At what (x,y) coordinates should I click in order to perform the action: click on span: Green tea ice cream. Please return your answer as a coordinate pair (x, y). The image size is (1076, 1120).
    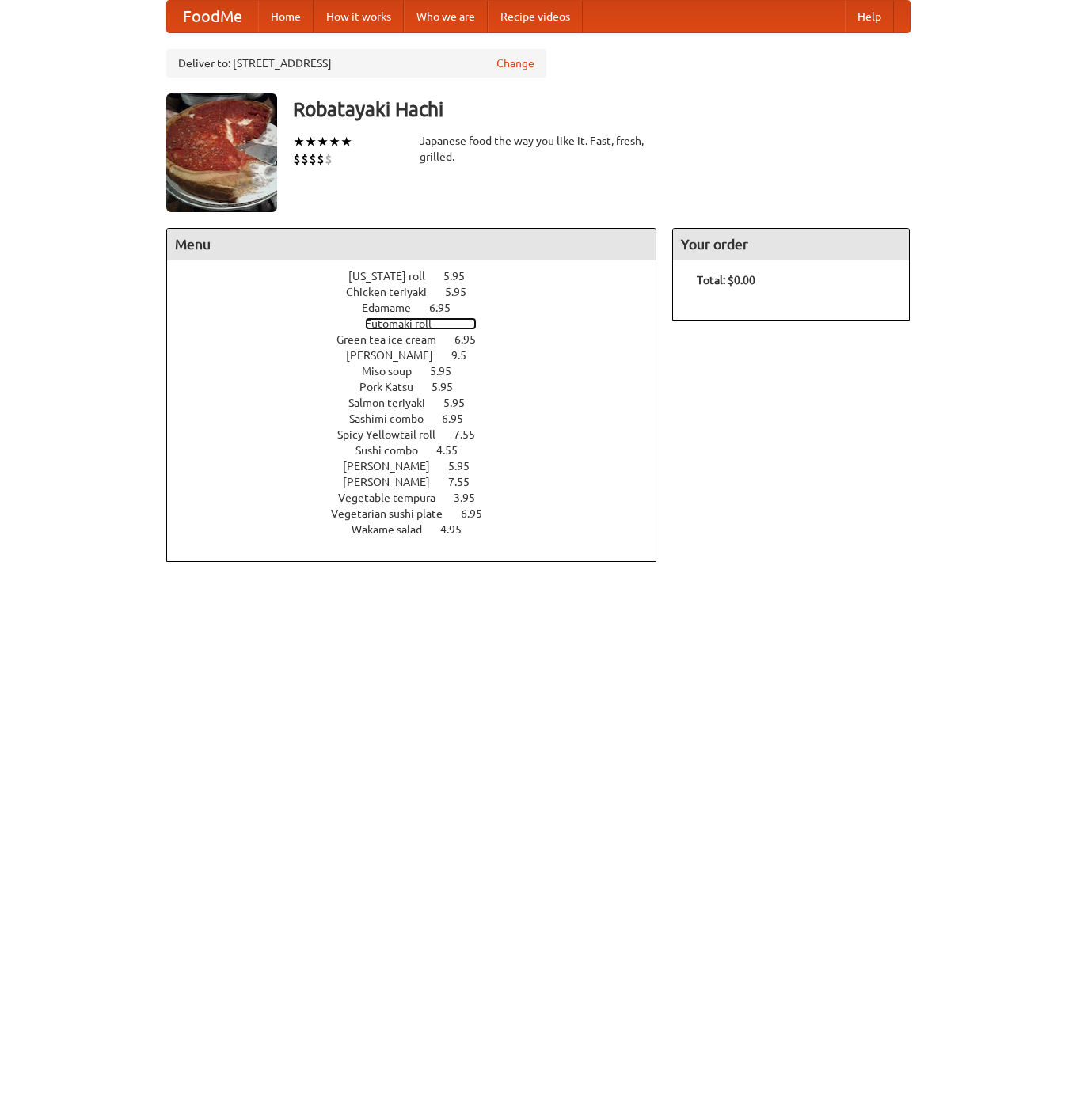
    Looking at the image, I should click on (394, 339).